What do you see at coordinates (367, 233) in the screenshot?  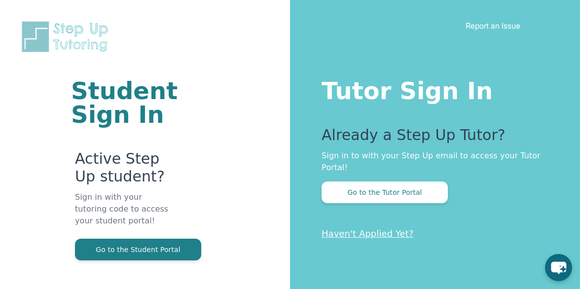 I see `a: Haven't Applied Yet?` at bounding box center [367, 233].